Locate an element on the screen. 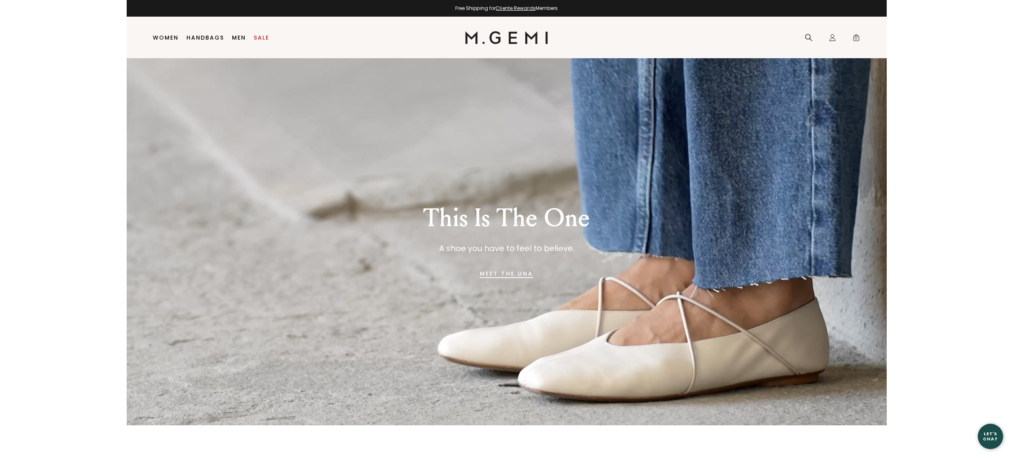  a: Women is located at coordinates (165, 38).